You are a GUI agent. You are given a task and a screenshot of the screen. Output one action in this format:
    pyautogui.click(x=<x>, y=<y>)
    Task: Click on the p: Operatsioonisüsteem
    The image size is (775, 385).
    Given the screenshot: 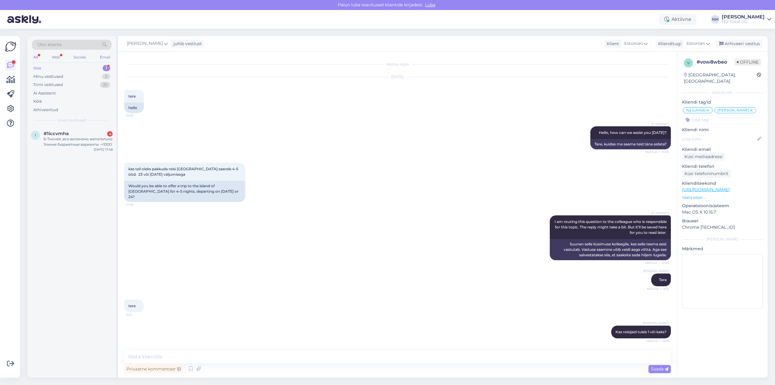 What is the action you would take?
    pyautogui.click(x=723, y=206)
    